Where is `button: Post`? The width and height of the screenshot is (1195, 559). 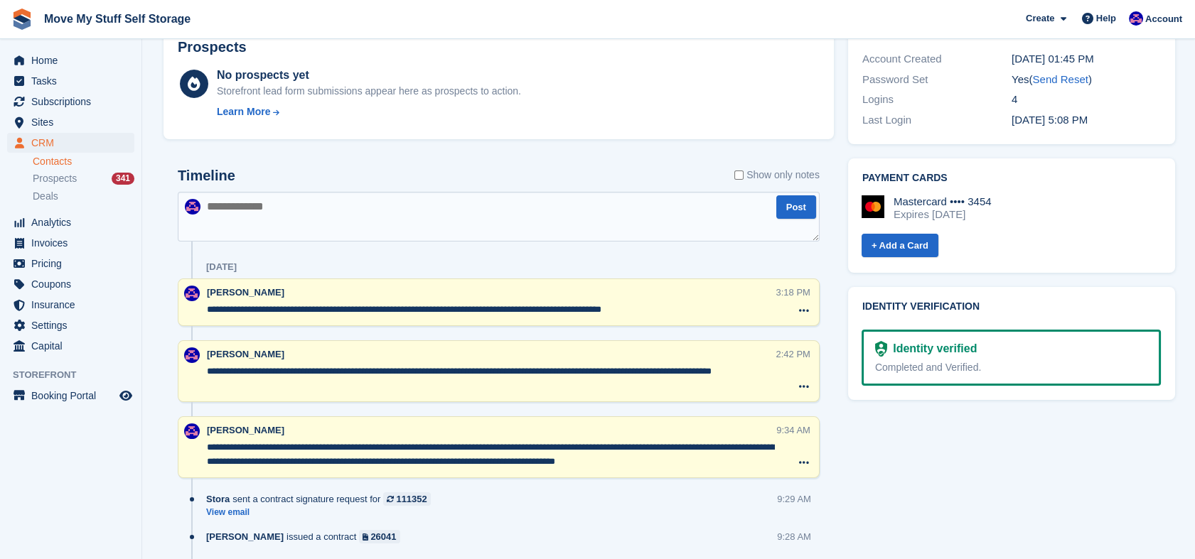
button: Post is located at coordinates (796, 207).